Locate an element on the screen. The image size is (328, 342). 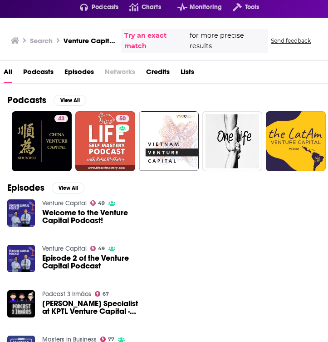
a: All is located at coordinates (8, 74).